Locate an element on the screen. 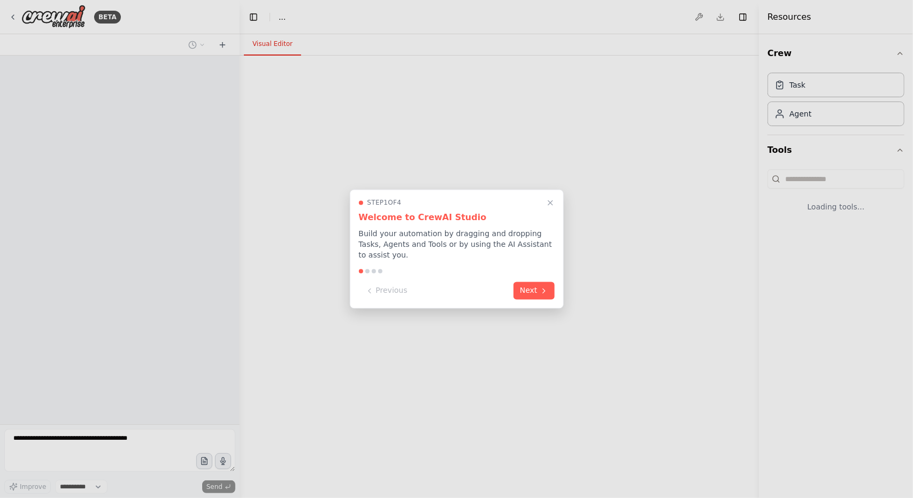 The width and height of the screenshot is (913, 498). button: Next is located at coordinates (534, 291).